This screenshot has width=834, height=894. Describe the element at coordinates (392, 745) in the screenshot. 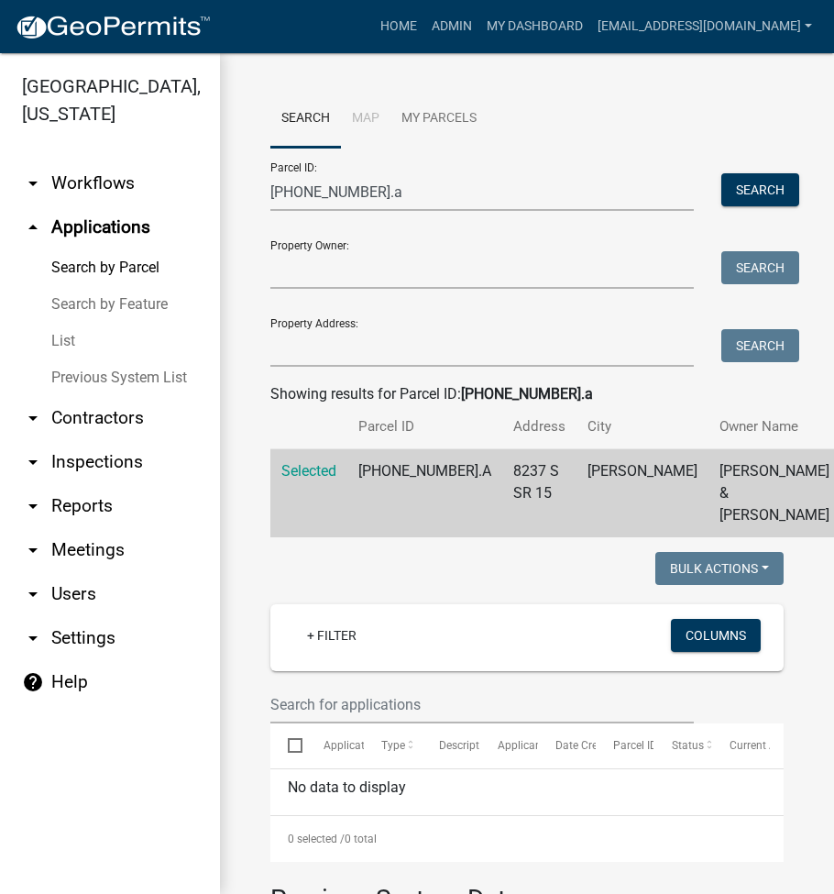

I see `datatable-header-cell: Type` at that location.